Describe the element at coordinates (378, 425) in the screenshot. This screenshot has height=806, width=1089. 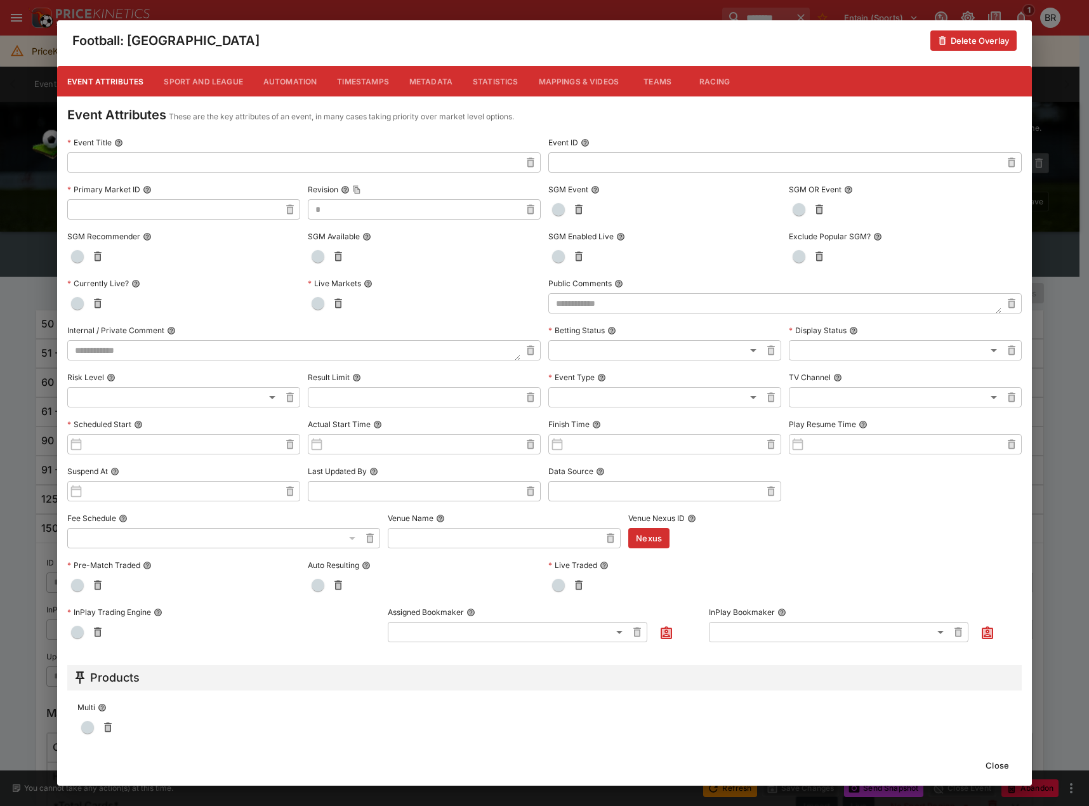
I see `button: Actual Start Time` at that location.